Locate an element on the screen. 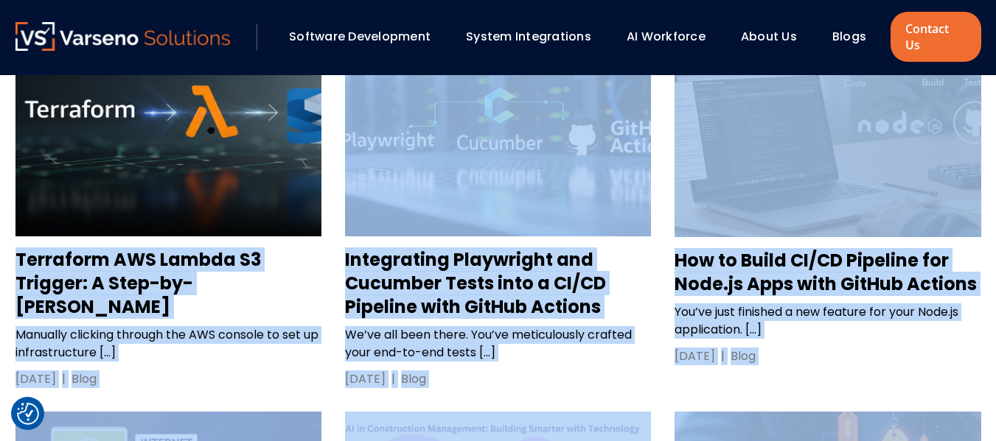  img: How to Build CI/CD Pipeline for Node.js Apps with GitHub Actions is located at coordinates (827, 122).